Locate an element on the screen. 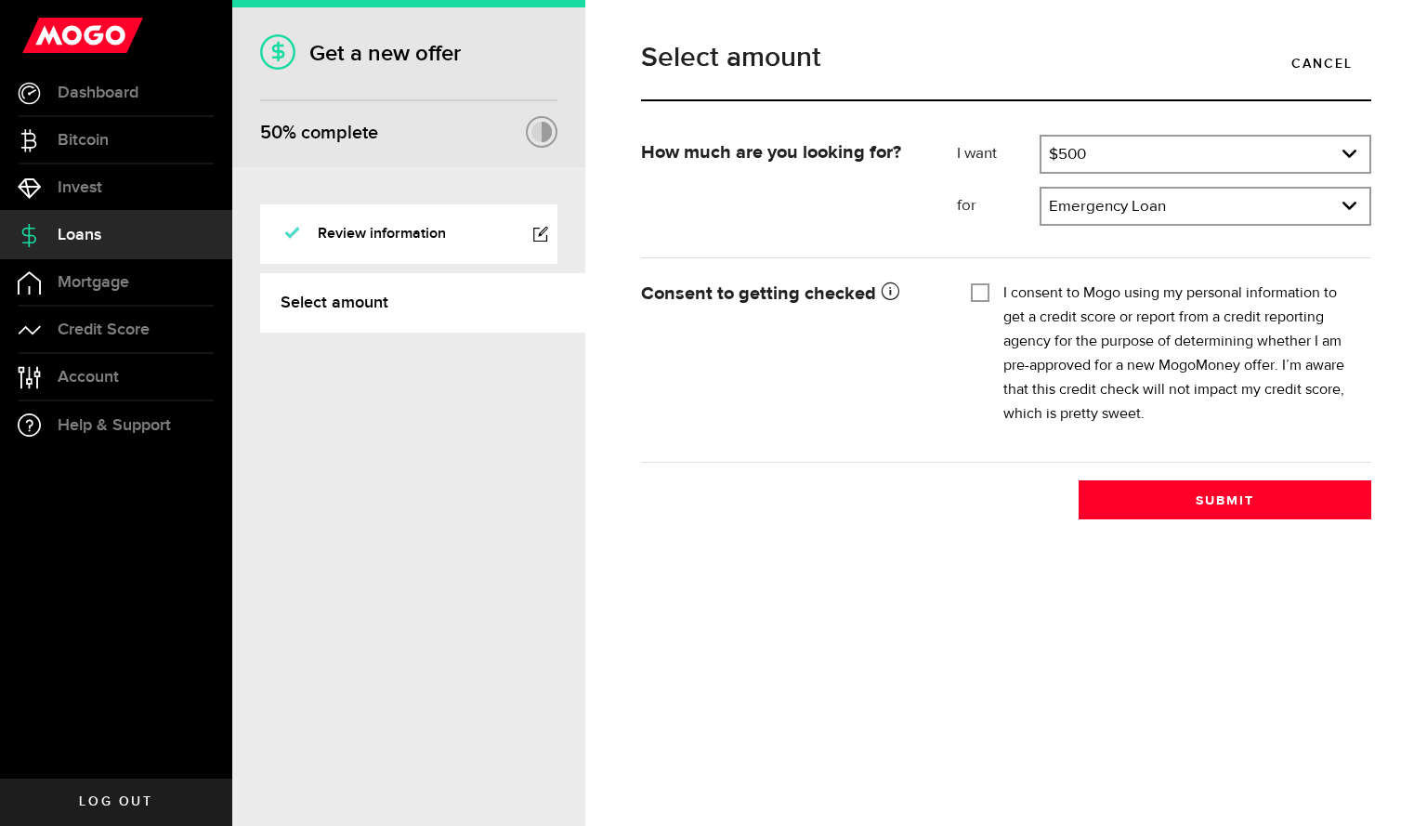  span: Loans is located at coordinates (79, 235).